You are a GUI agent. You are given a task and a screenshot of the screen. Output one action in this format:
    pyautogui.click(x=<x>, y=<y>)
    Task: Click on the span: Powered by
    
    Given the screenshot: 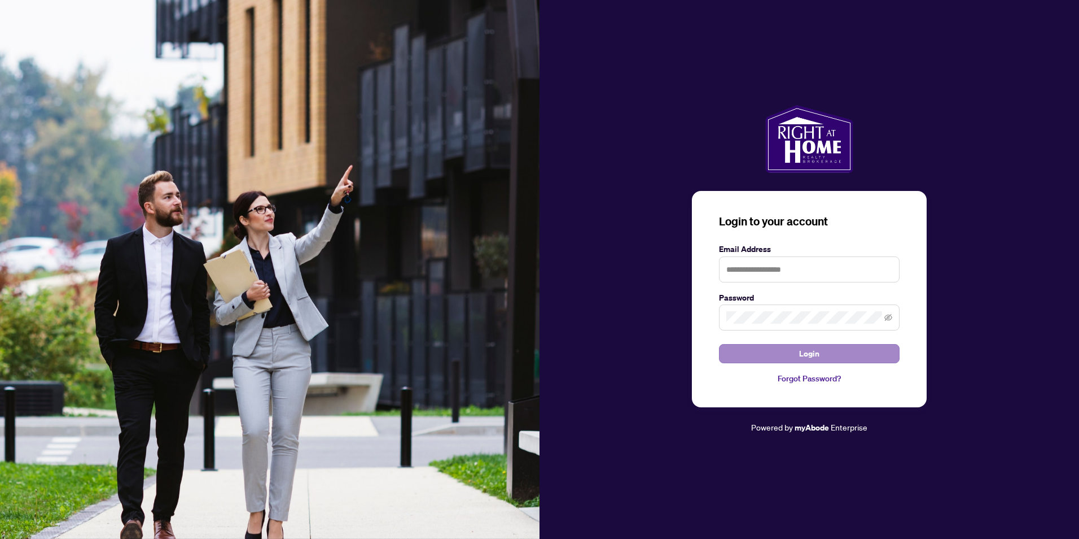 What is the action you would take?
    pyautogui.click(x=772, y=427)
    